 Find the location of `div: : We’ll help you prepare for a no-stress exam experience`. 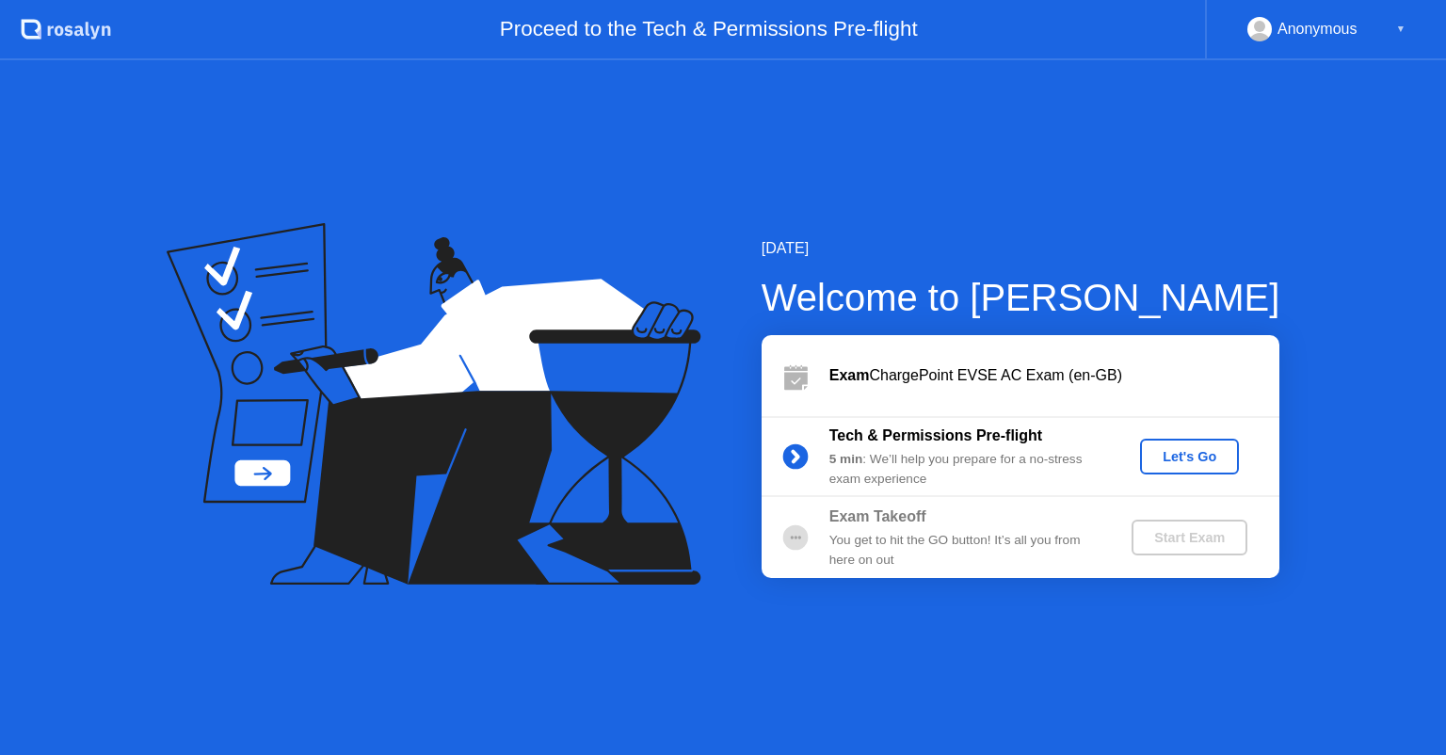

div: : We’ll help you prepare for a no-stress exam experience is located at coordinates (965, 469).